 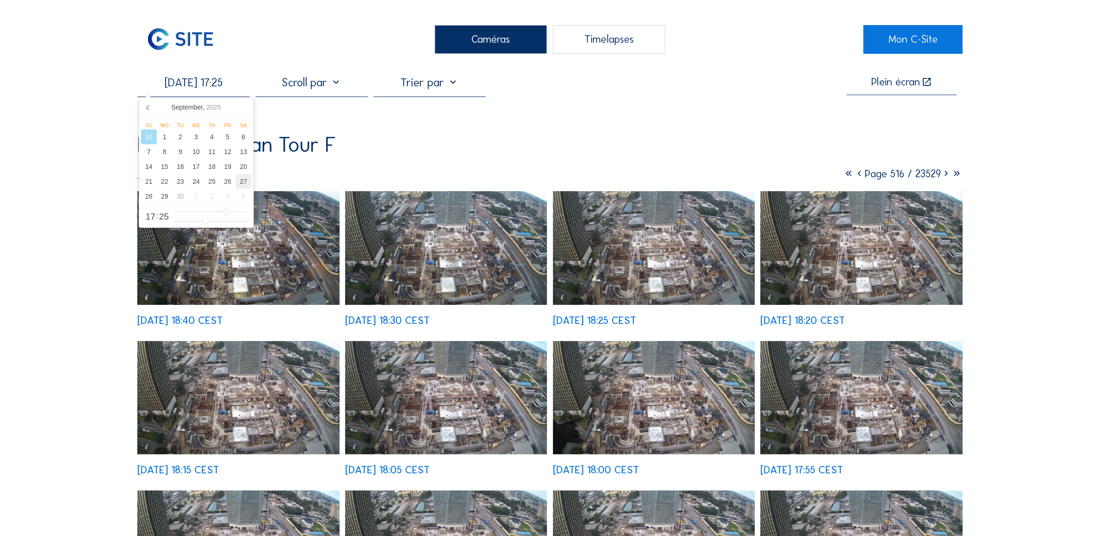 I want to click on div: Fr, so click(x=228, y=125).